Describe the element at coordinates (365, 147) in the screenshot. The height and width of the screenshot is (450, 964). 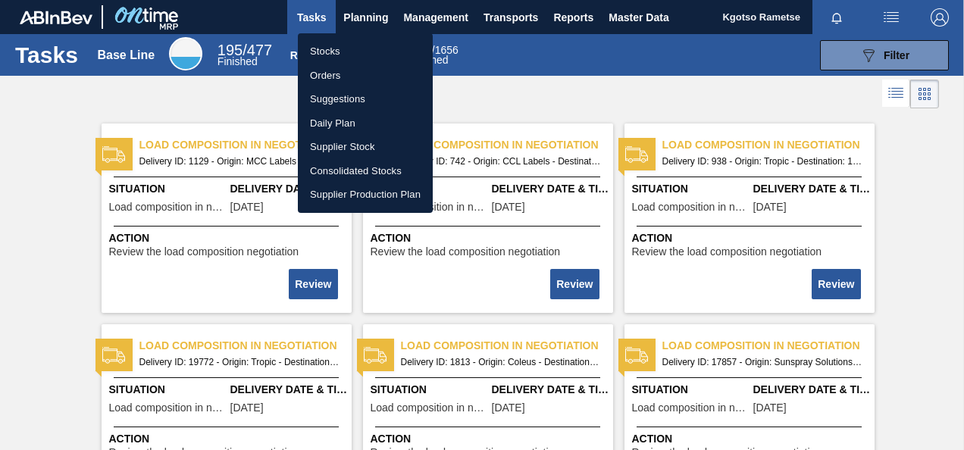
I see `a: Supplier Stock` at that location.